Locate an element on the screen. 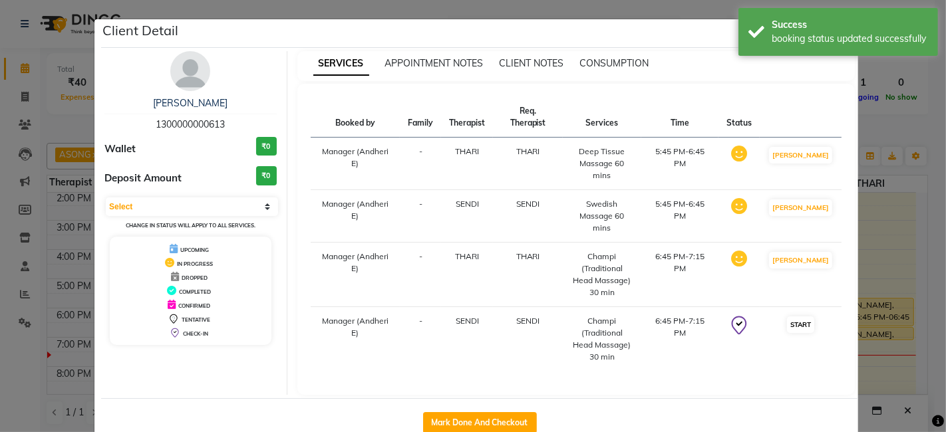  h5: Client Detail is located at coordinates (140, 31).